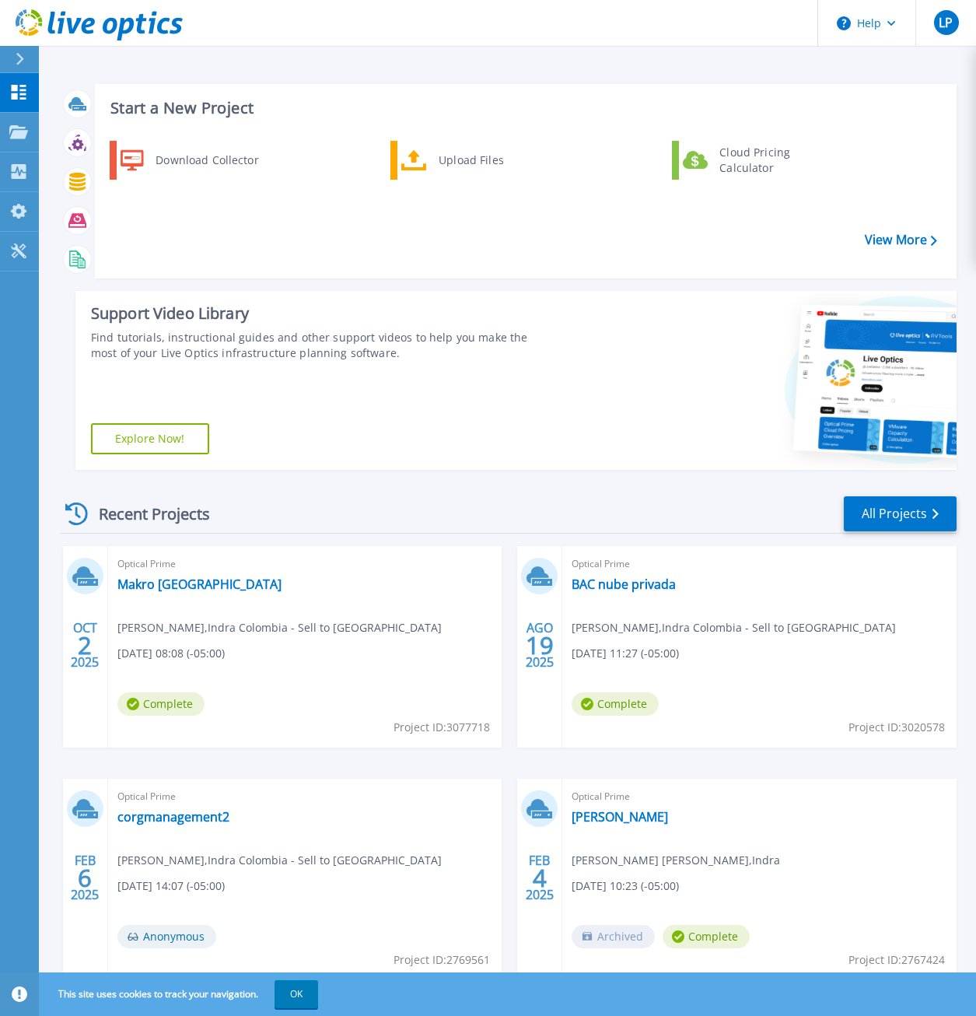  Describe the element at coordinates (206, 160) in the screenshot. I see `div: Download Collector` at that location.